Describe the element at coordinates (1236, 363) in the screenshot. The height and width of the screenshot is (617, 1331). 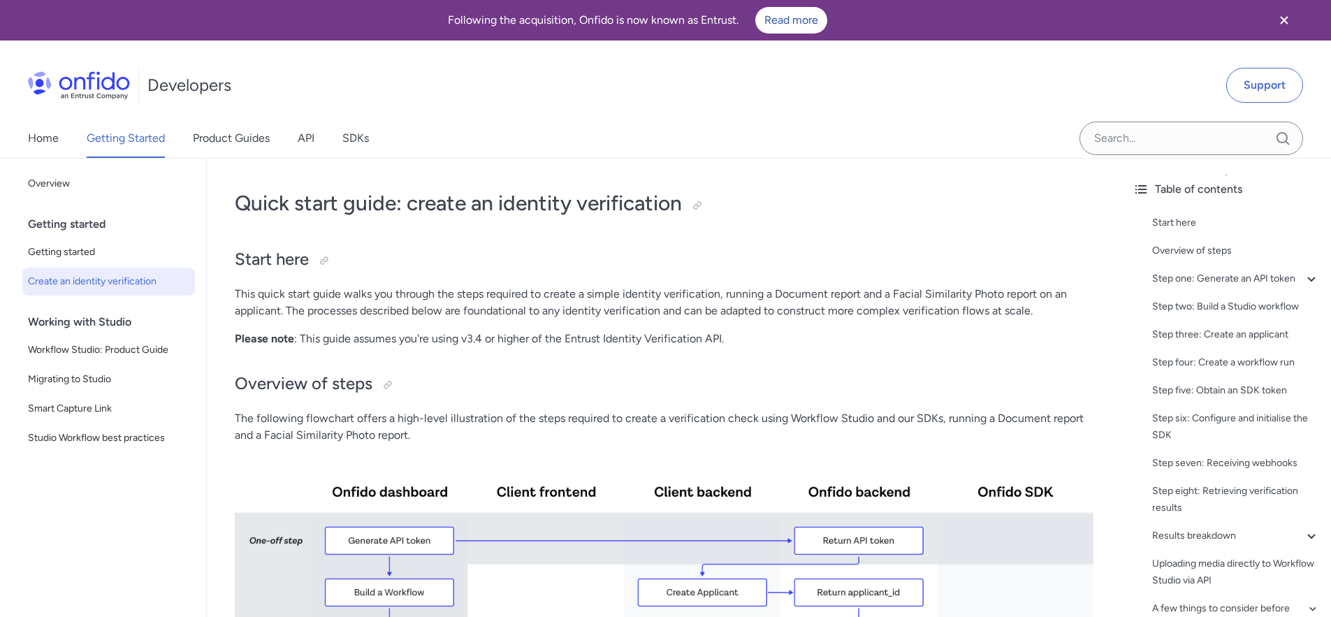
I see `a: Step four: Create a workflow run` at that location.